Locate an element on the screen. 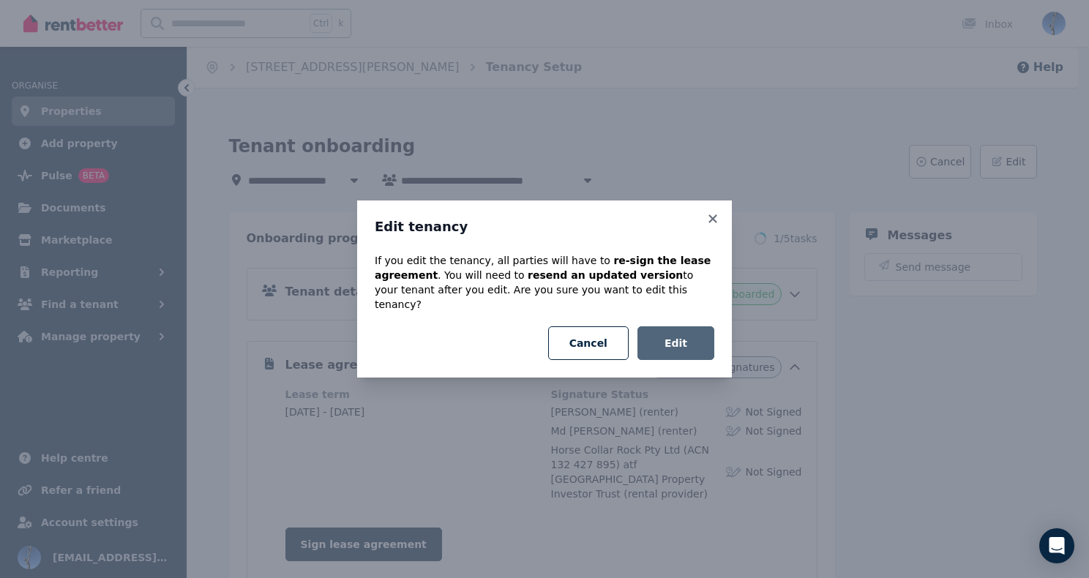 The image size is (1089, 578). p: If you edit the tenancy, all parties will have to . You will need to to your tenant after you edi... is located at coordinates (545, 282).